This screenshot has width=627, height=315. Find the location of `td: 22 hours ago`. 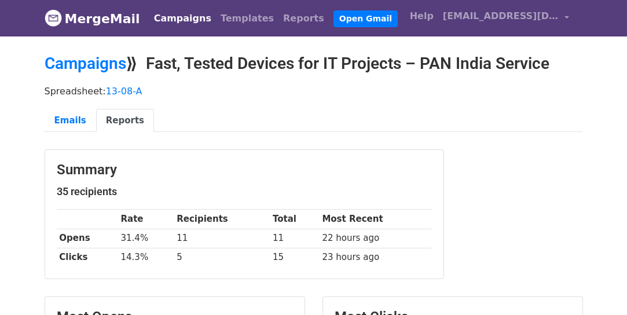

td: 22 hours ago is located at coordinates (376, 238).